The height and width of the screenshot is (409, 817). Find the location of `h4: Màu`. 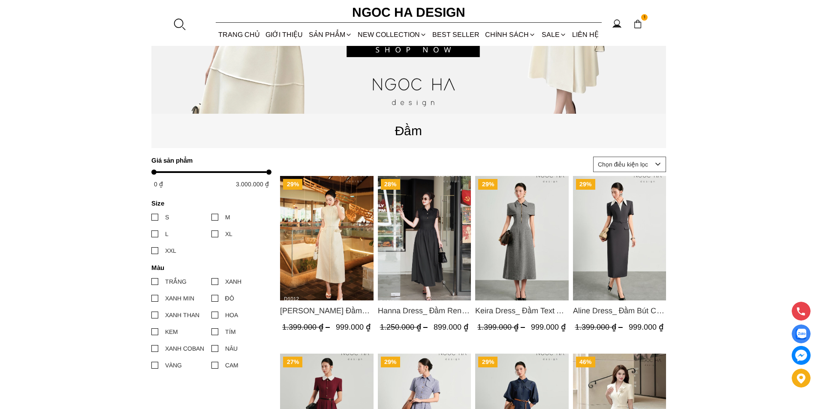

h4: Màu is located at coordinates (209, 267).